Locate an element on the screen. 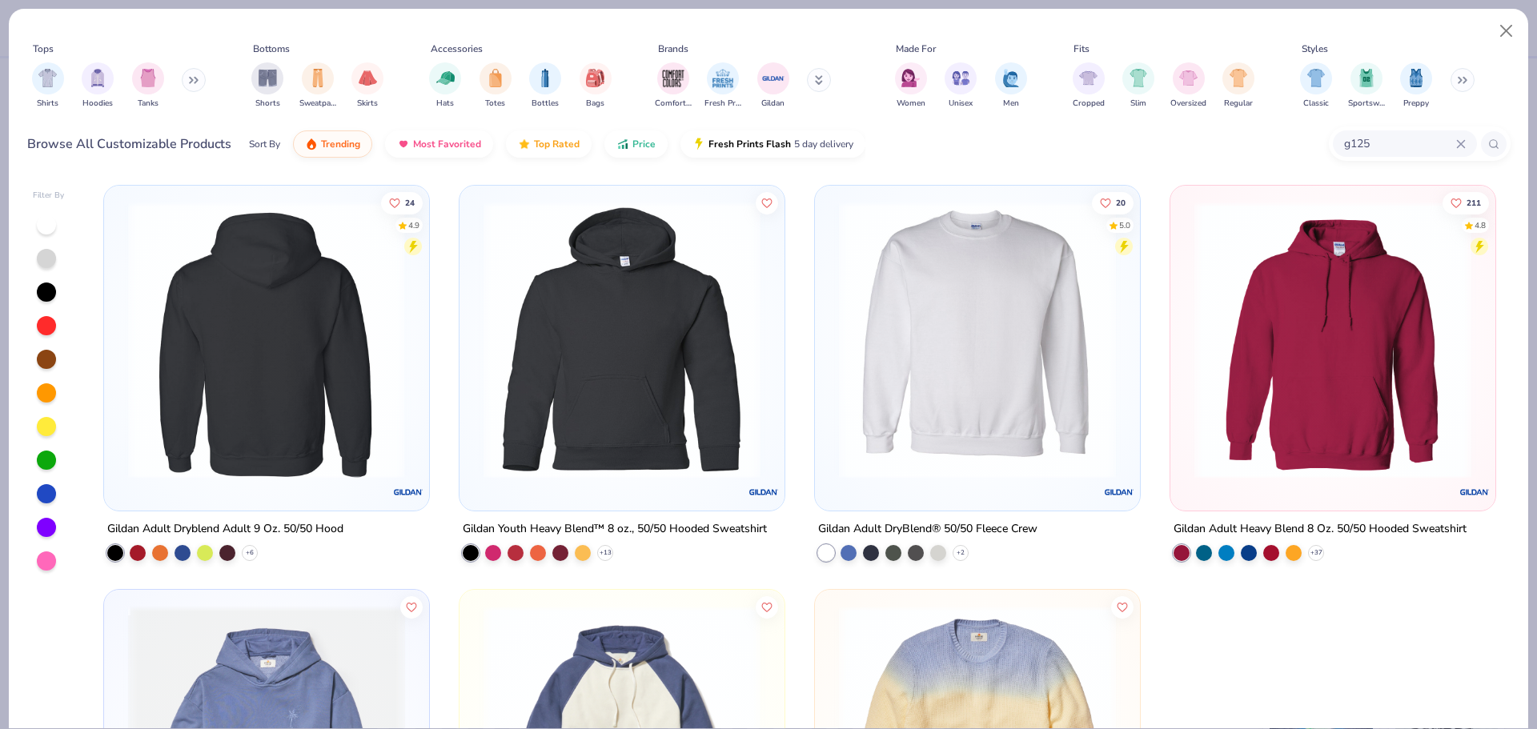  span: Top Rated is located at coordinates (556, 144).